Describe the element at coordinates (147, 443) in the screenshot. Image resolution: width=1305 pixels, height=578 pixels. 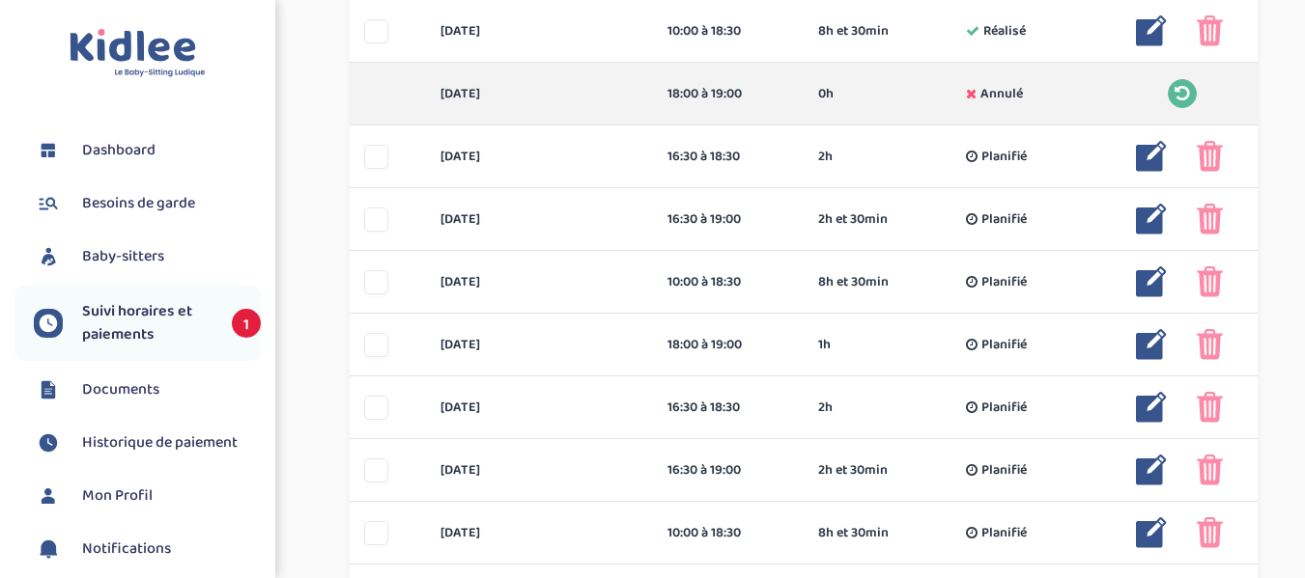
I see `a: Historique de paiement` at that location.